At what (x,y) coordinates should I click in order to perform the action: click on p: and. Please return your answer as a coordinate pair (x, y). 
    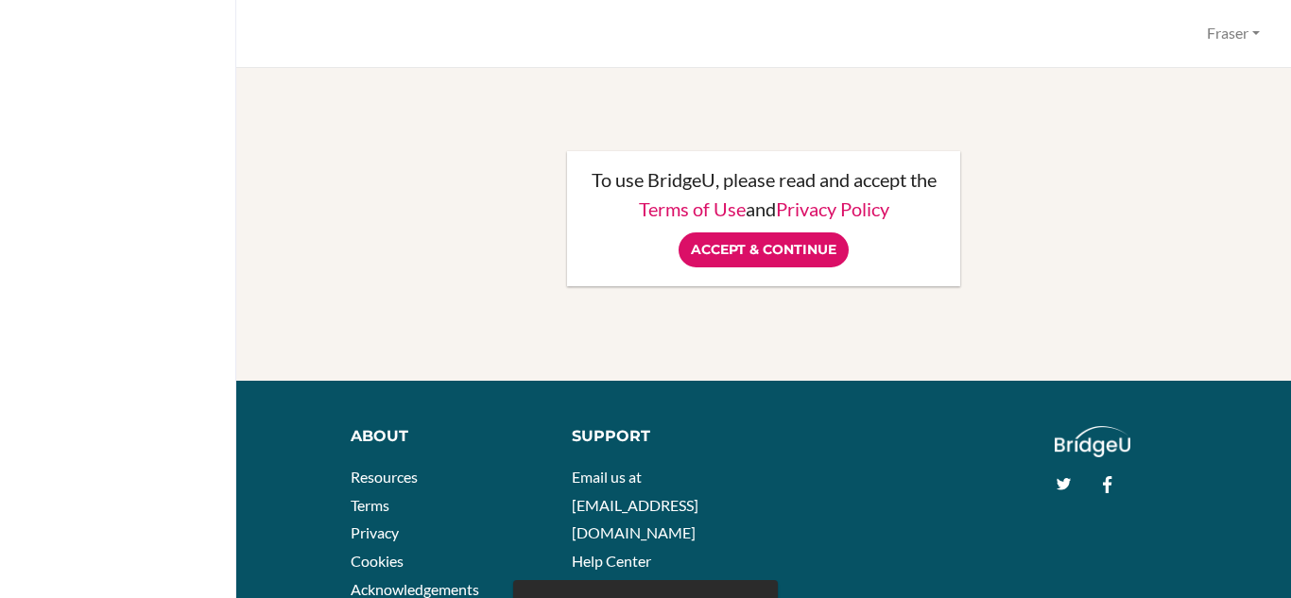
    Looking at the image, I should click on (764, 209).